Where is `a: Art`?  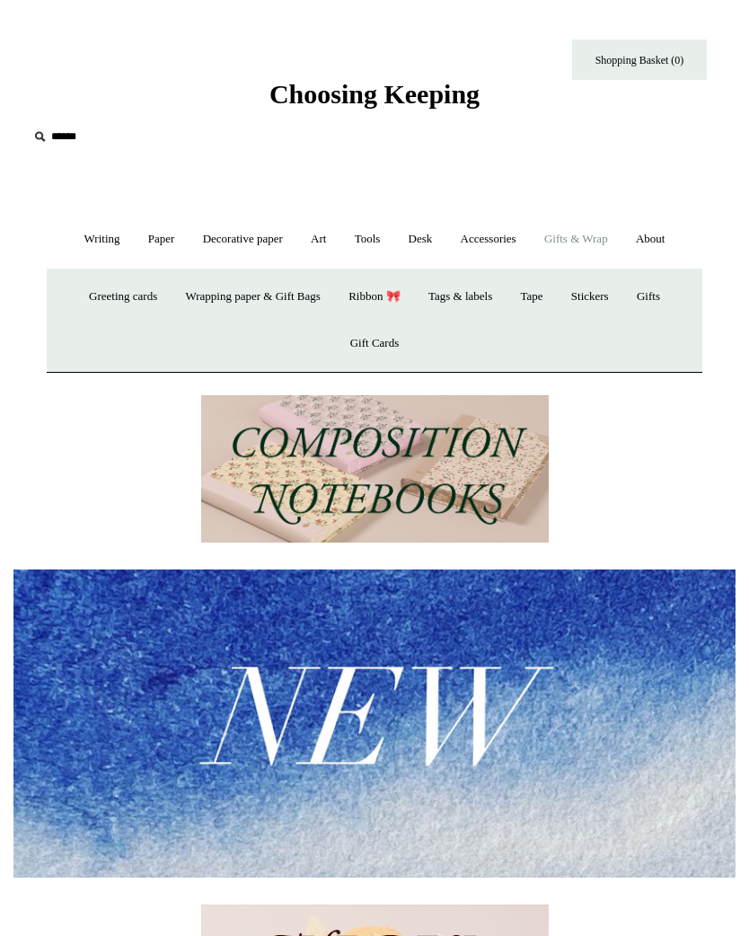 a: Art is located at coordinates (318, 239).